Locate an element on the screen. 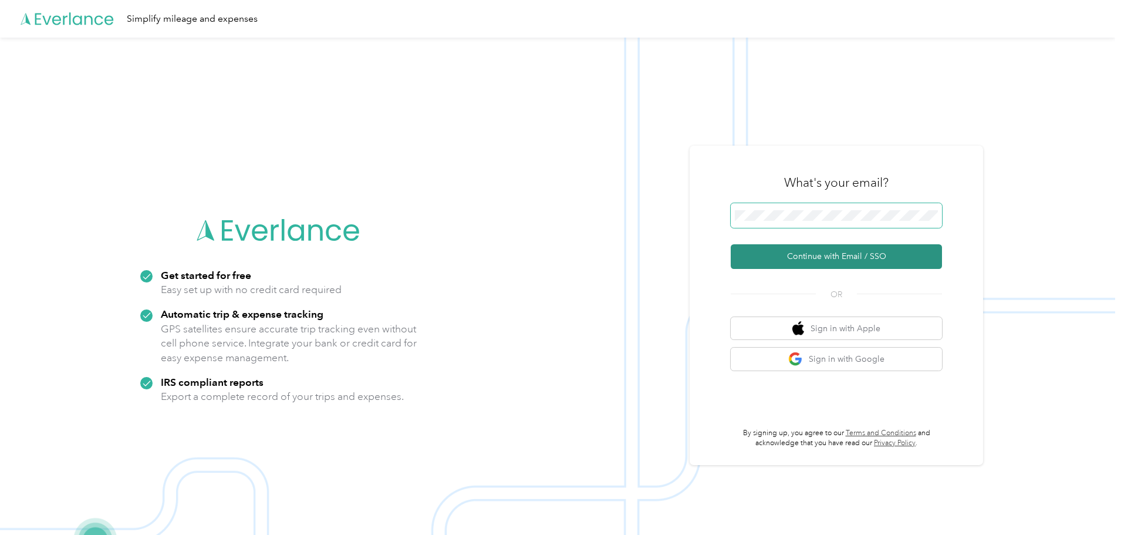 The image size is (1121, 535). h3: What's your email? is located at coordinates (836, 183).